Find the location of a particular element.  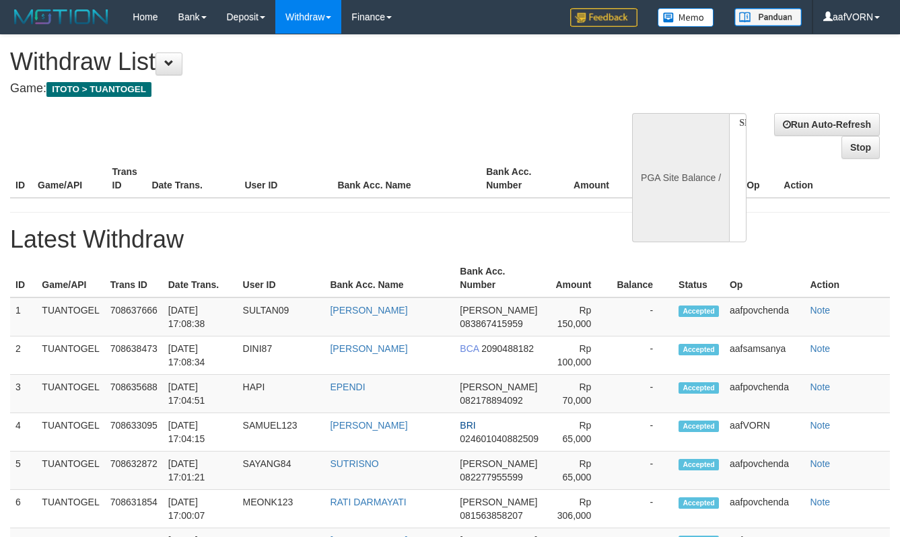

td: 708631854 is located at coordinates (134, 509).